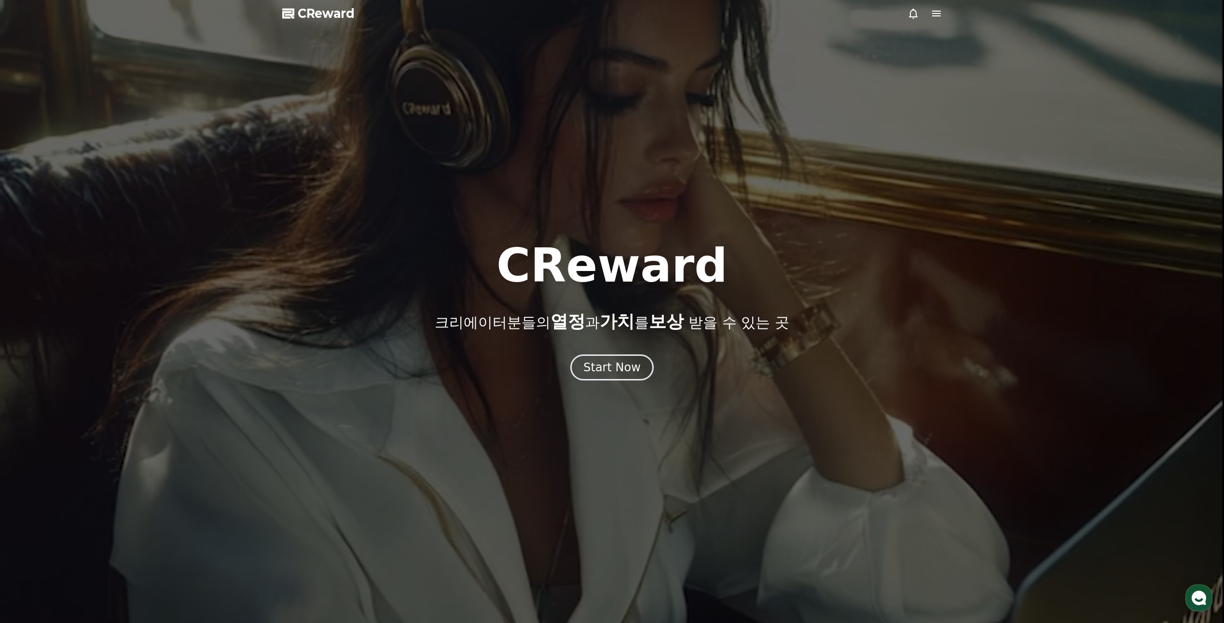  Describe the element at coordinates (612, 369) in the screenshot. I see `a: Start Now` at that location.